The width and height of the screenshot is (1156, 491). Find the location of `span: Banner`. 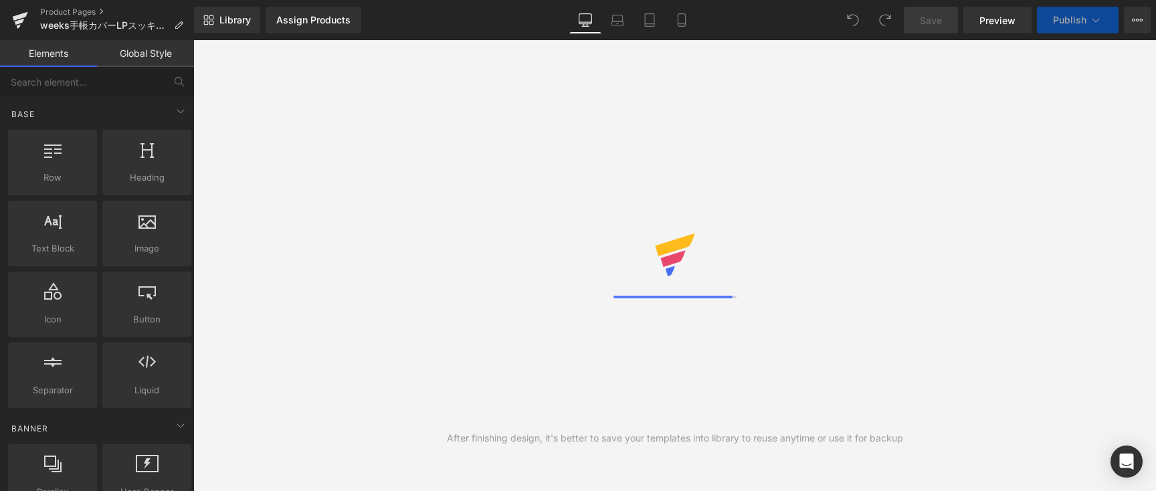

span: Banner is located at coordinates (29, 428).